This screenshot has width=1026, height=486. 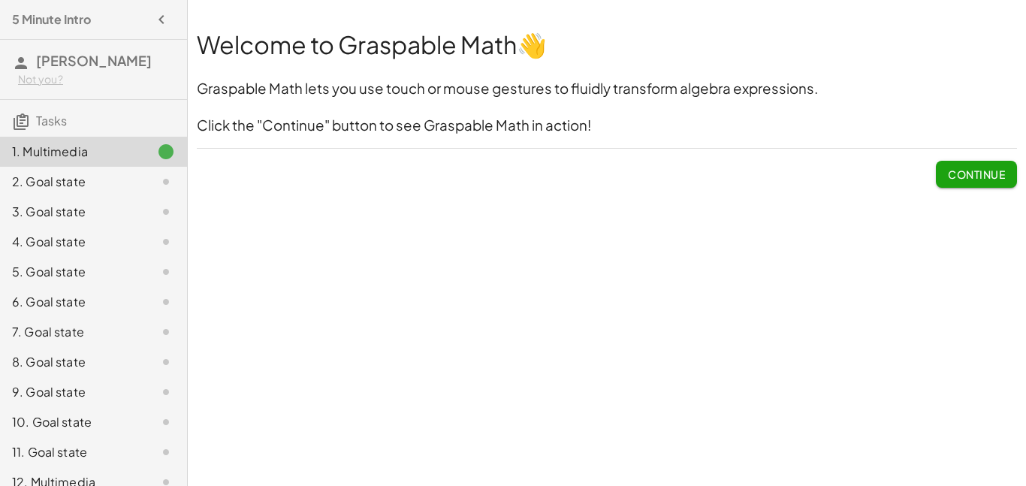 What do you see at coordinates (977, 174) in the screenshot?
I see `button: Continue` at bounding box center [977, 174].